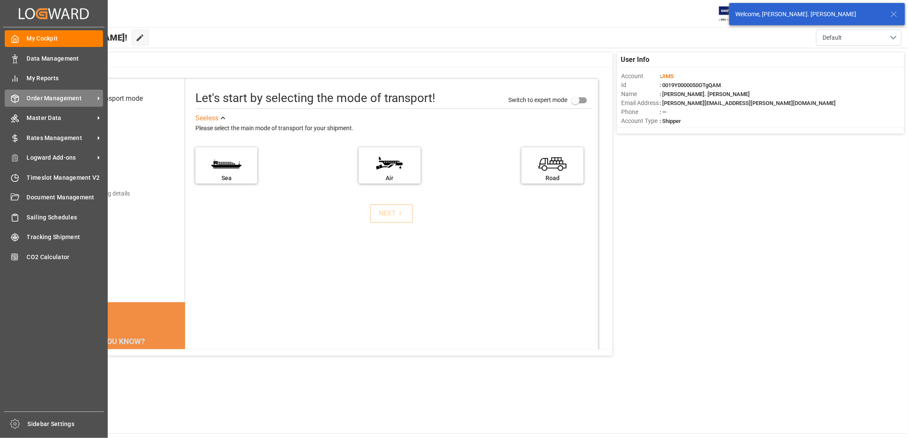  What do you see at coordinates (65, 78) in the screenshot?
I see `span: My Reports` at bounding box center [65, 78].